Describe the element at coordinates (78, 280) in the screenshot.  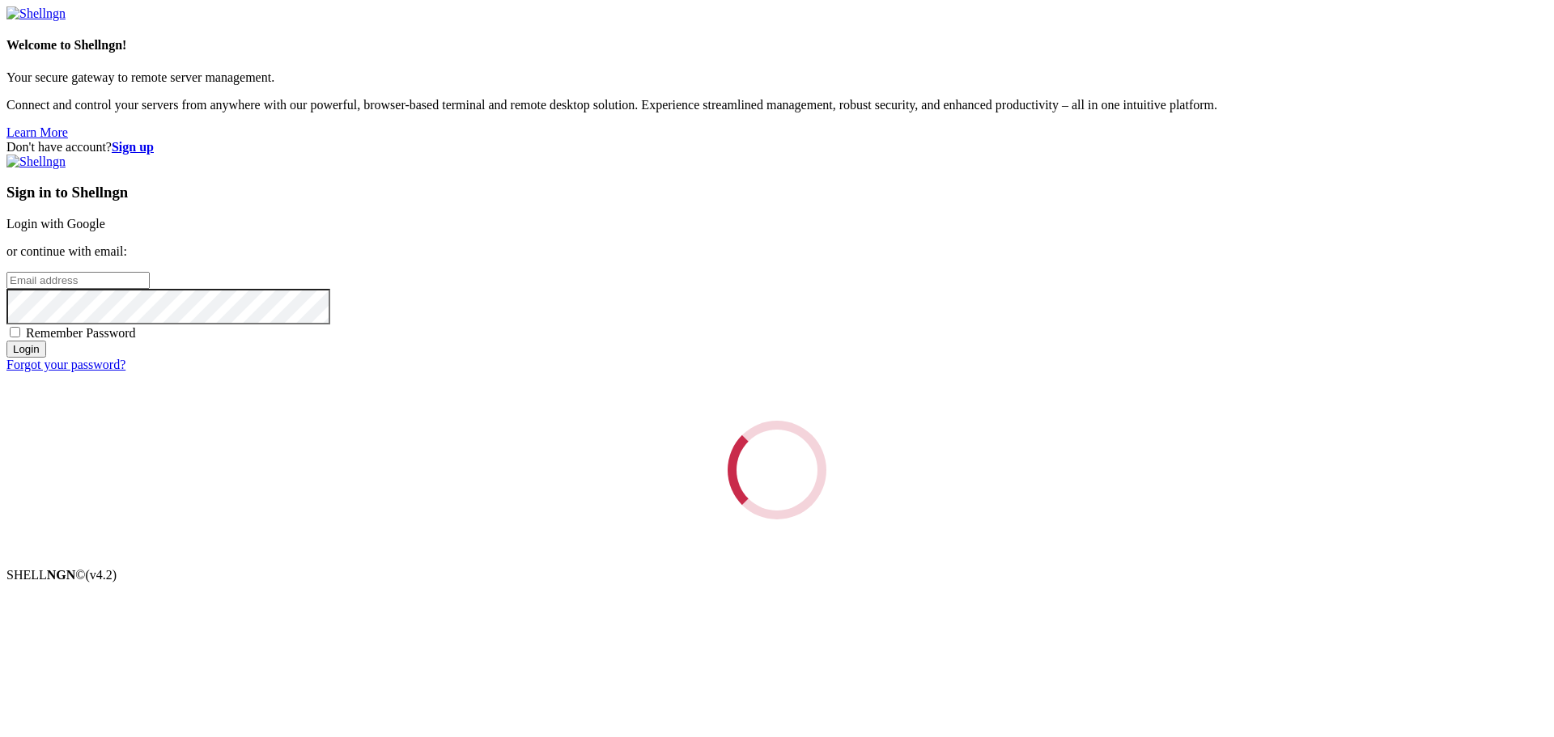
I see `input: Email address` at that location.